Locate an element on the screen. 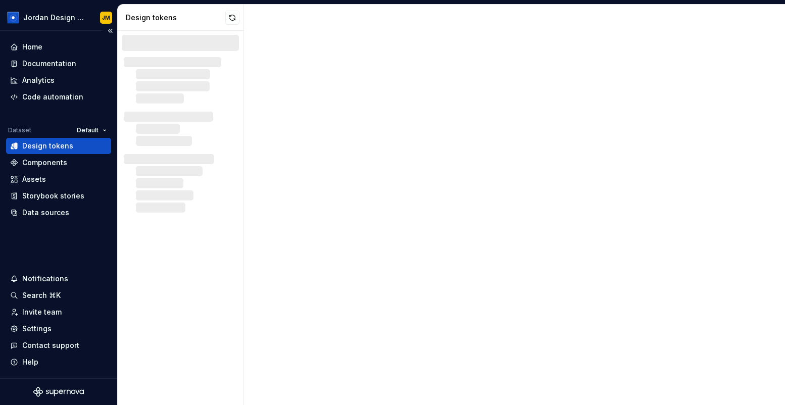 This screenshot has width=785, height=405. a: Documentation is located at coordinates (59, 64).